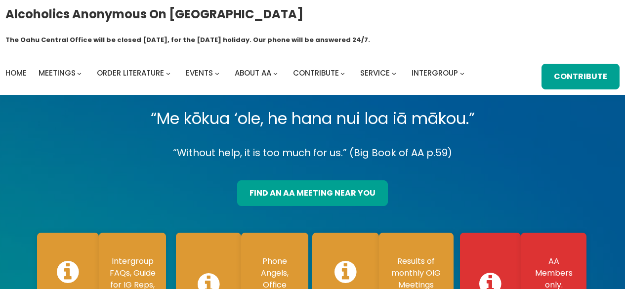 The height and width of the screenshot is (289, 625). I want to click on span: About AA, so click(253, 73).